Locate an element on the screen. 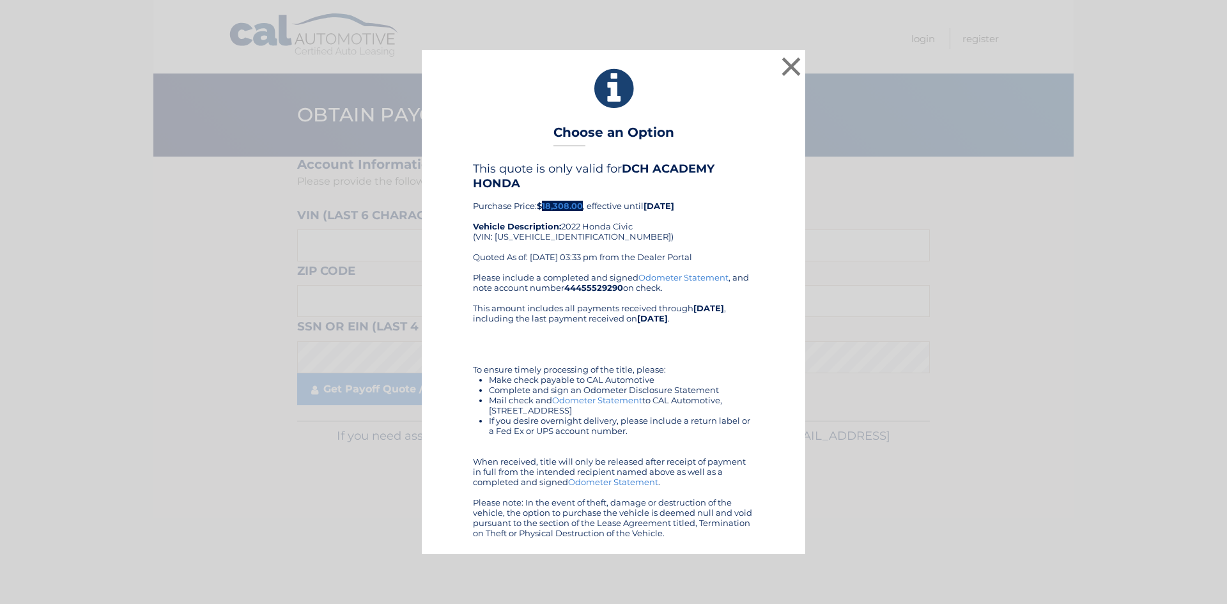  h4: This quote is only valid for is located at coordinates (613, 176).